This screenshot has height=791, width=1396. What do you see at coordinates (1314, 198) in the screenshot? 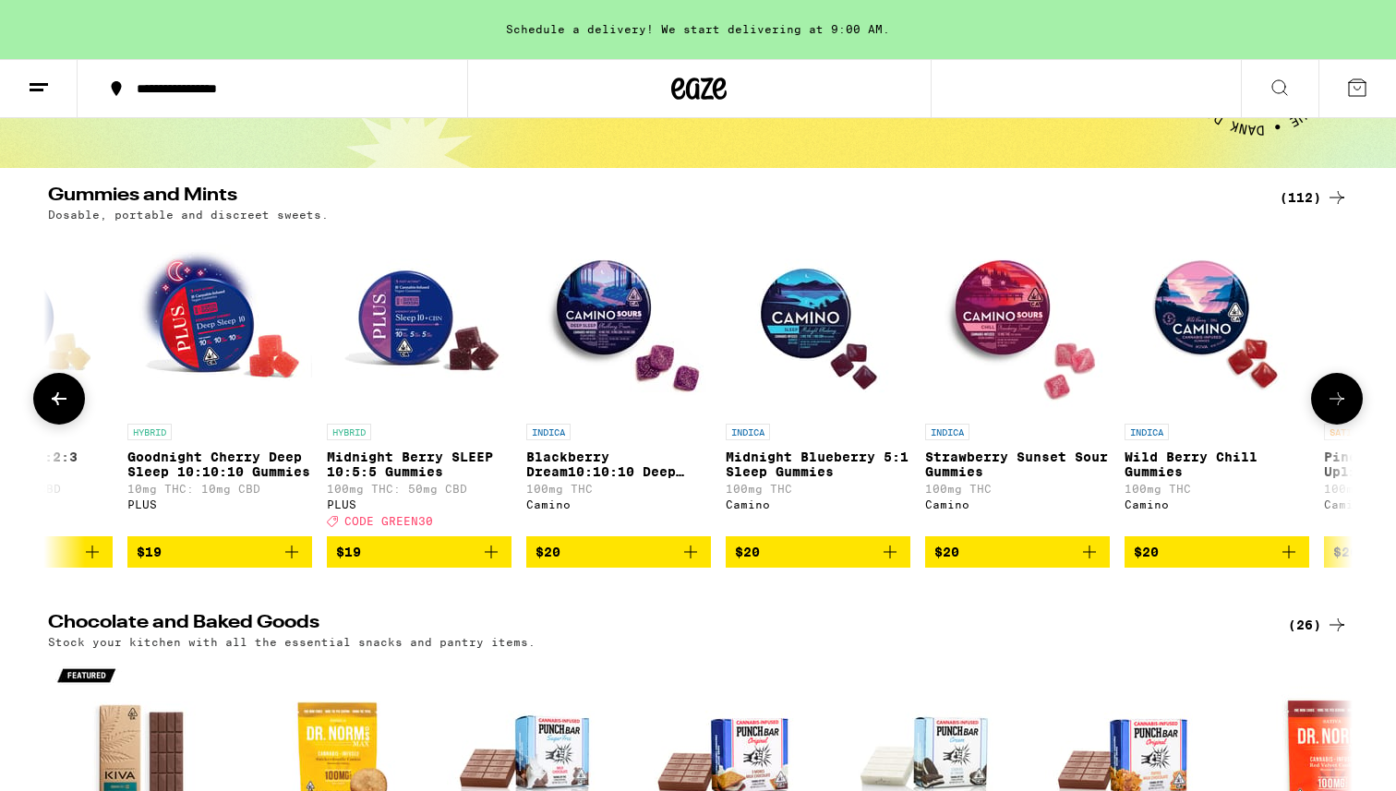
I see `a: (112)` at bounding box center [1314, 198].